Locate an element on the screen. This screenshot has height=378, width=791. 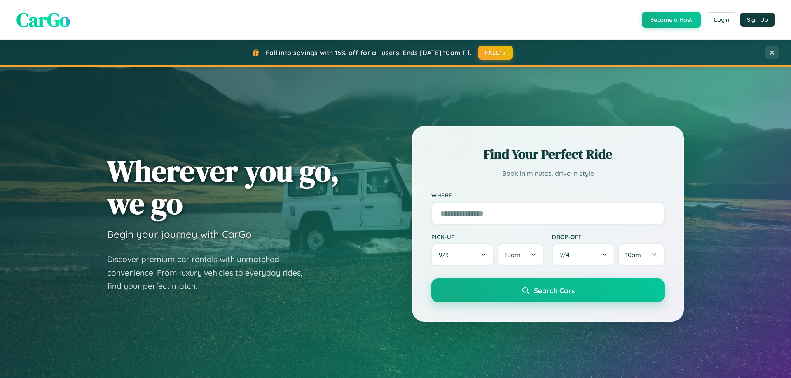
button: Search Cars is located at coordinates (548, 291).